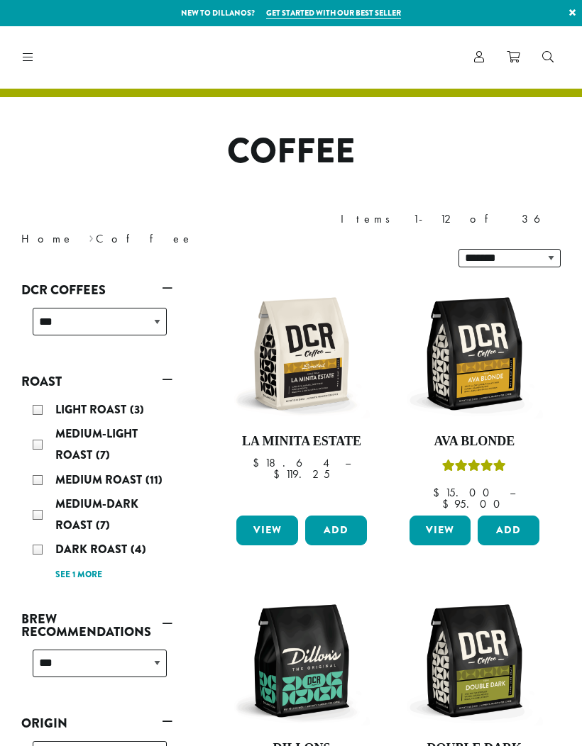  What do you see at coordinates (96, 327) in the screenshot?
I see `div: DCR Coffees` at bounding box center [96, 327].